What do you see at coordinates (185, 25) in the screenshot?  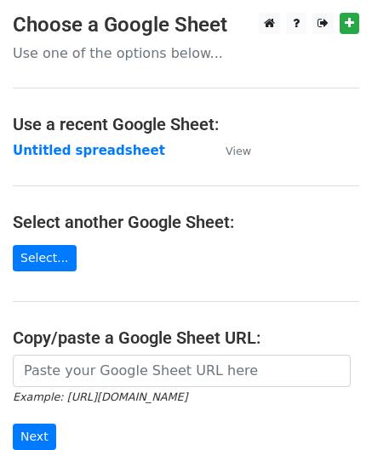 I see `h3: Choose a Google Sheet` at bounding box center [185, 25].